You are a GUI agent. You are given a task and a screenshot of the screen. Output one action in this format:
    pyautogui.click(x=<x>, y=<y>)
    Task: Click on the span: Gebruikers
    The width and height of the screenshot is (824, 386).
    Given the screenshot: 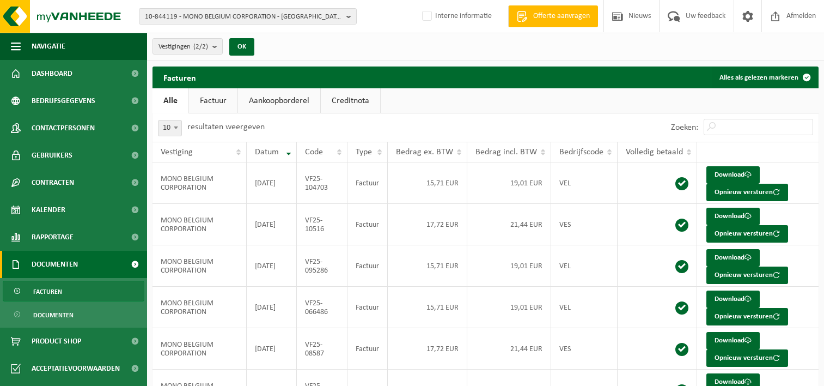 What is the action you would take?
    pyautogui.click(x=52, y=155)
    